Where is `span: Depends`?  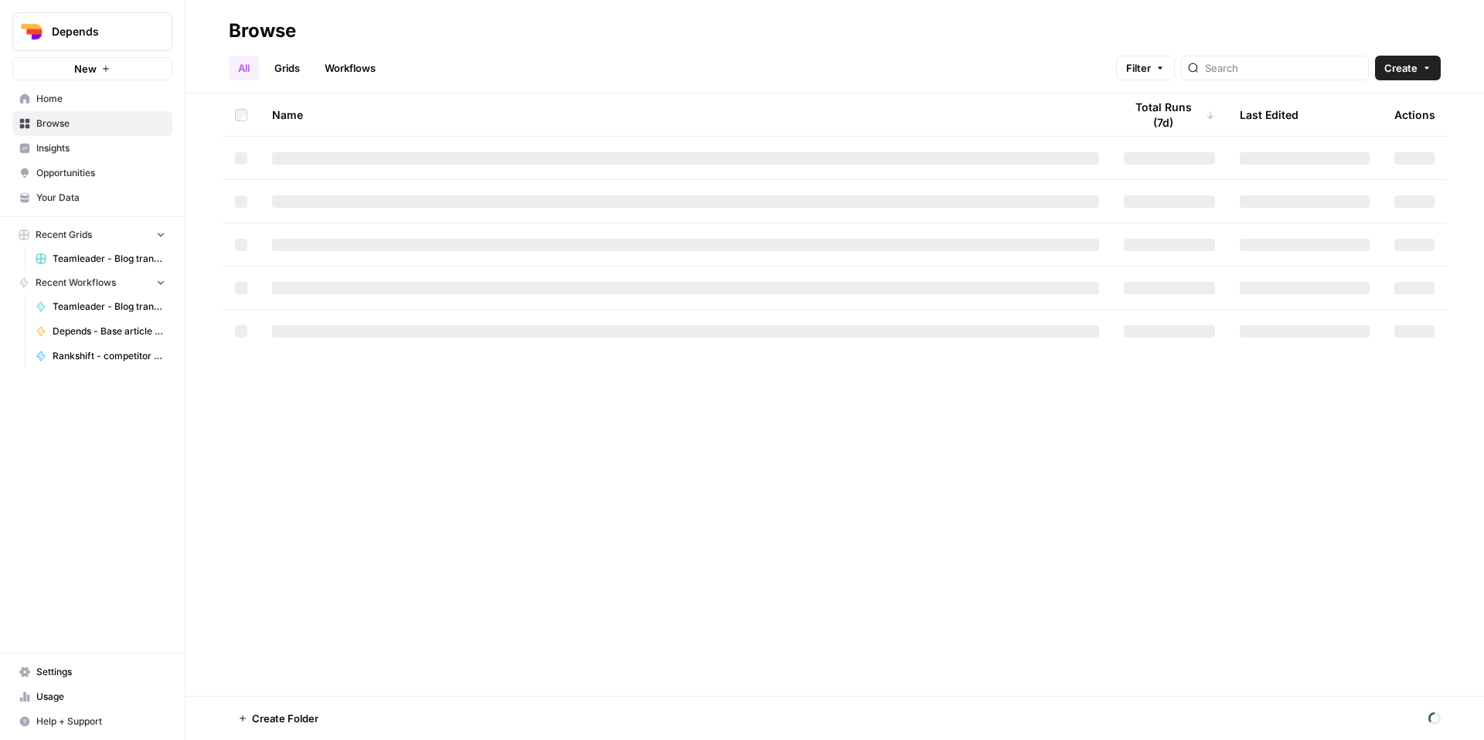 span: Depends is located at coordinates (98, 32).